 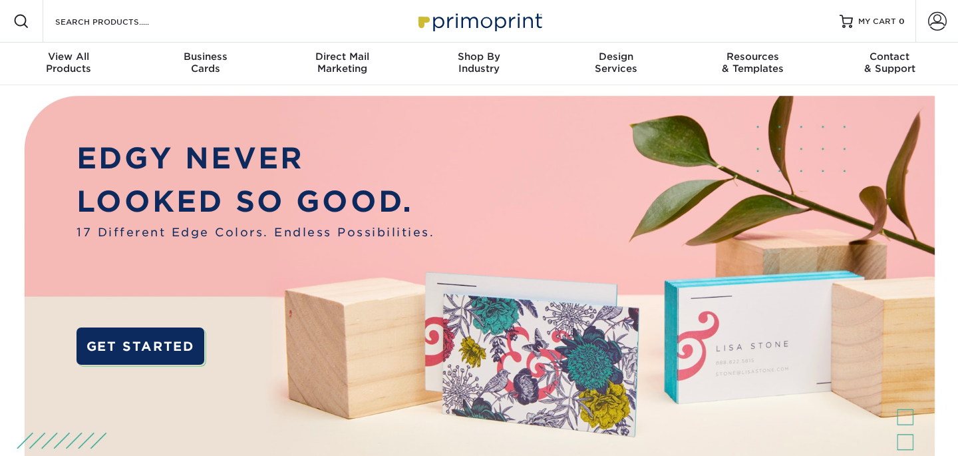 What do you see at coordinates (616, 63) in the screenshot?
I see `div: Services` at bounding box center [616, 63].